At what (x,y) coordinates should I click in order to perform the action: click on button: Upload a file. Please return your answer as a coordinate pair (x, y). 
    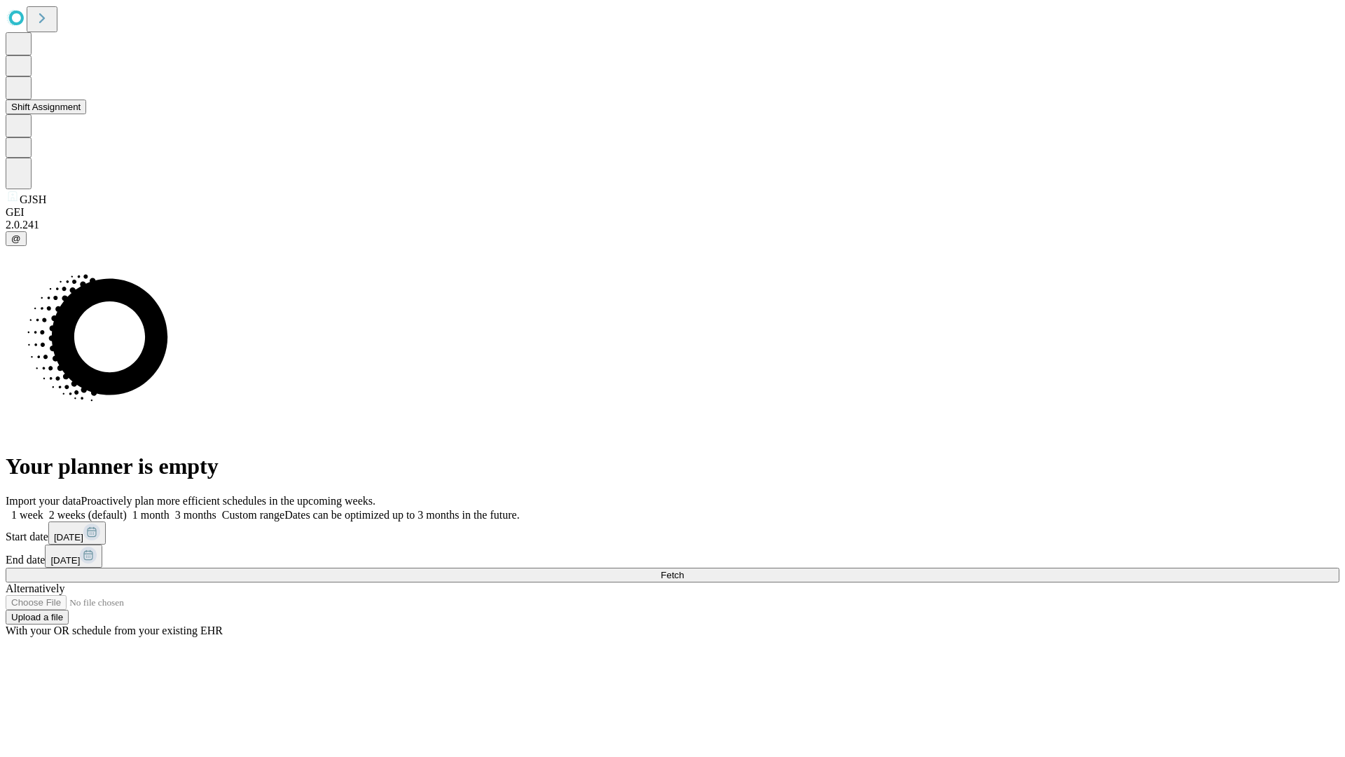
    Looking at the image, I should click on (37, 617).